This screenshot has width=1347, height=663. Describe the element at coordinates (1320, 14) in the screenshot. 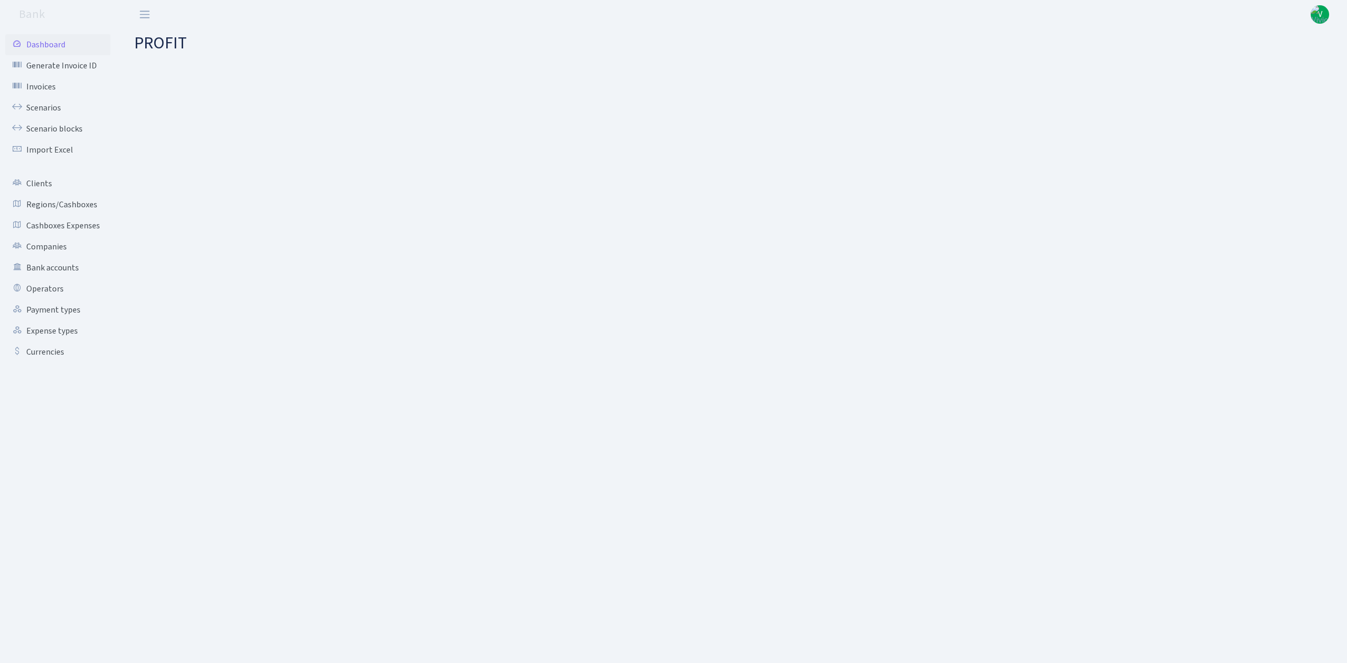

I see `a: V` at that location.